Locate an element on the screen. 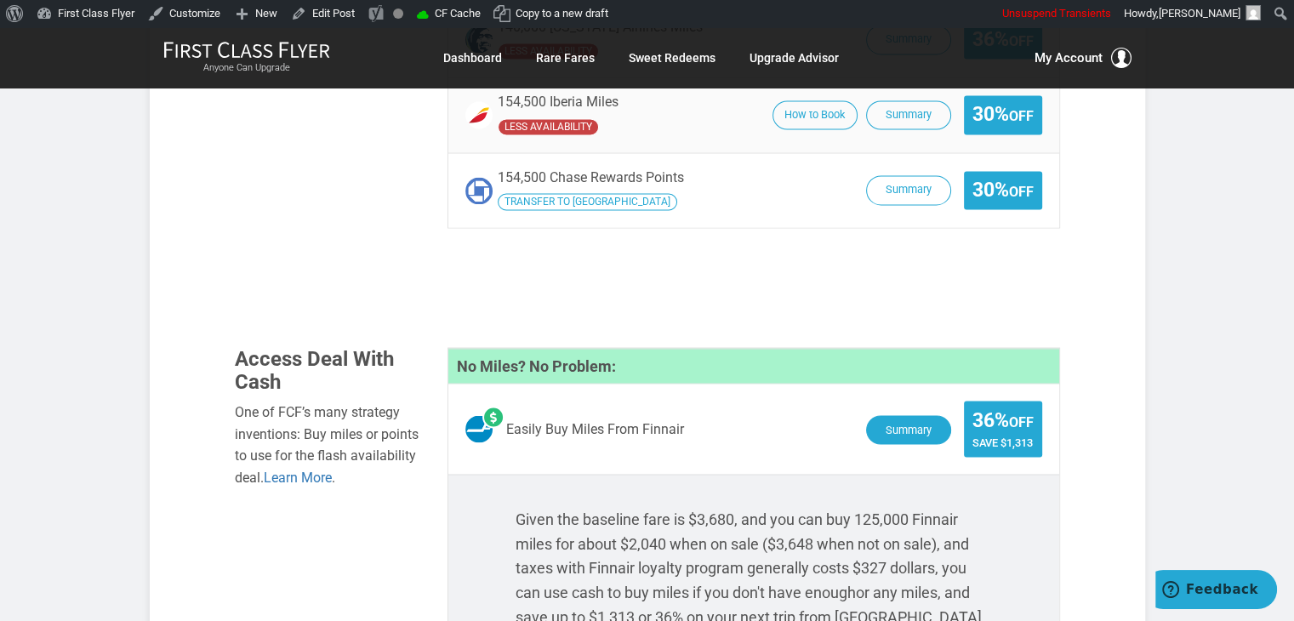  a: Upgrade Advisor is located at coordinates (794, 58).